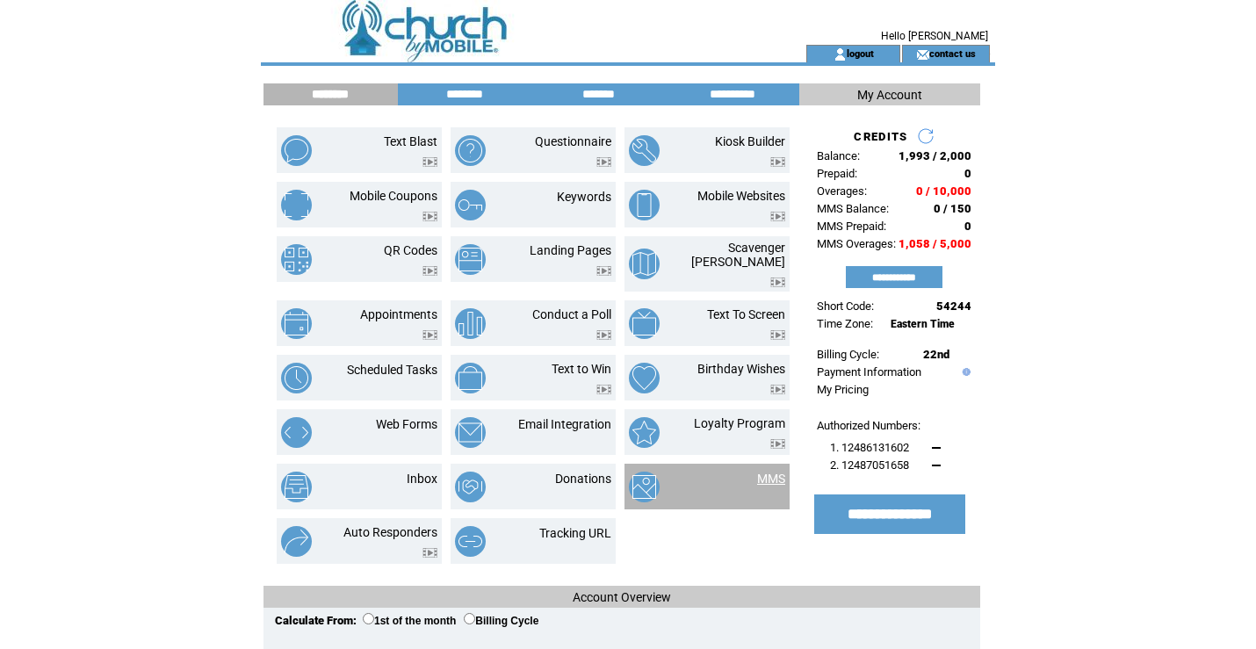  Describe the element at coordinates (952, 208) in the screenshot. I see `span: 0 / 150` at that location.